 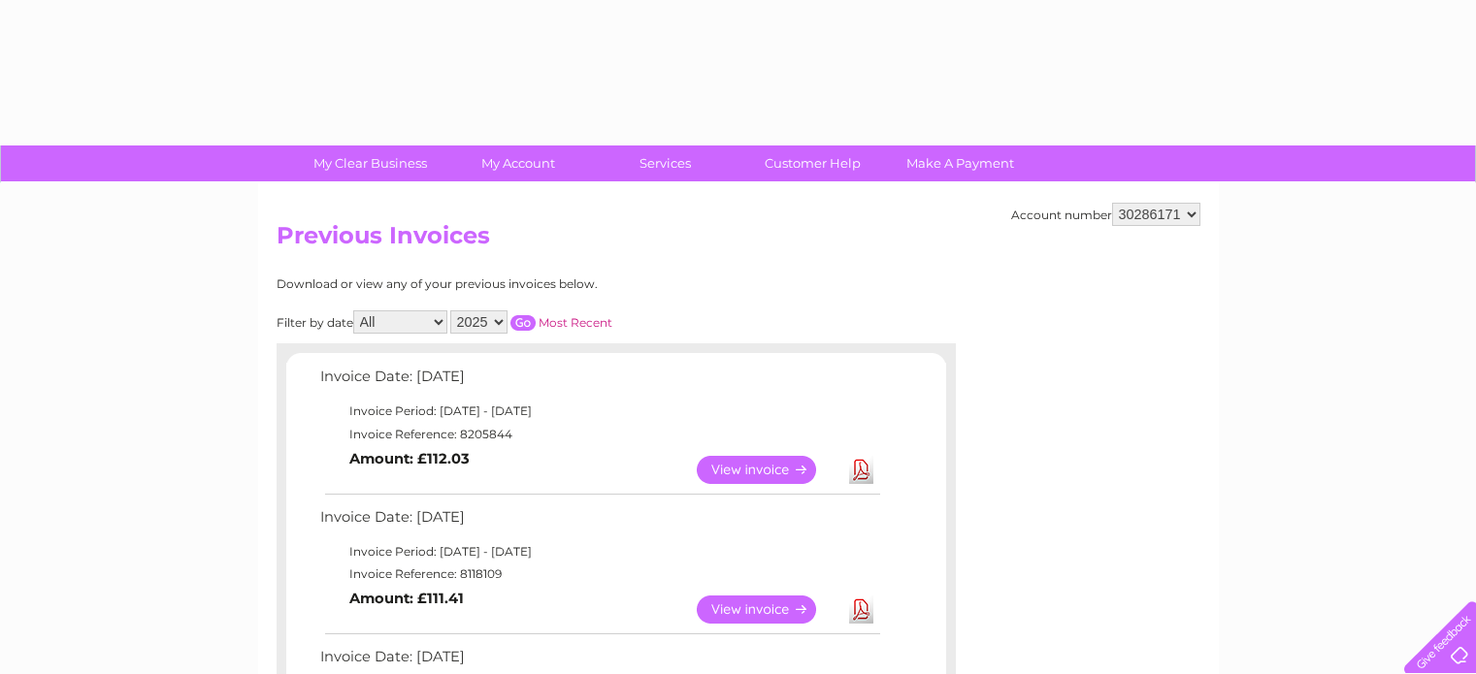 What do you see at coordinates (959, 163) in the screenshot?
I see `a: Make A Payment` at bounding box center [959, 163].